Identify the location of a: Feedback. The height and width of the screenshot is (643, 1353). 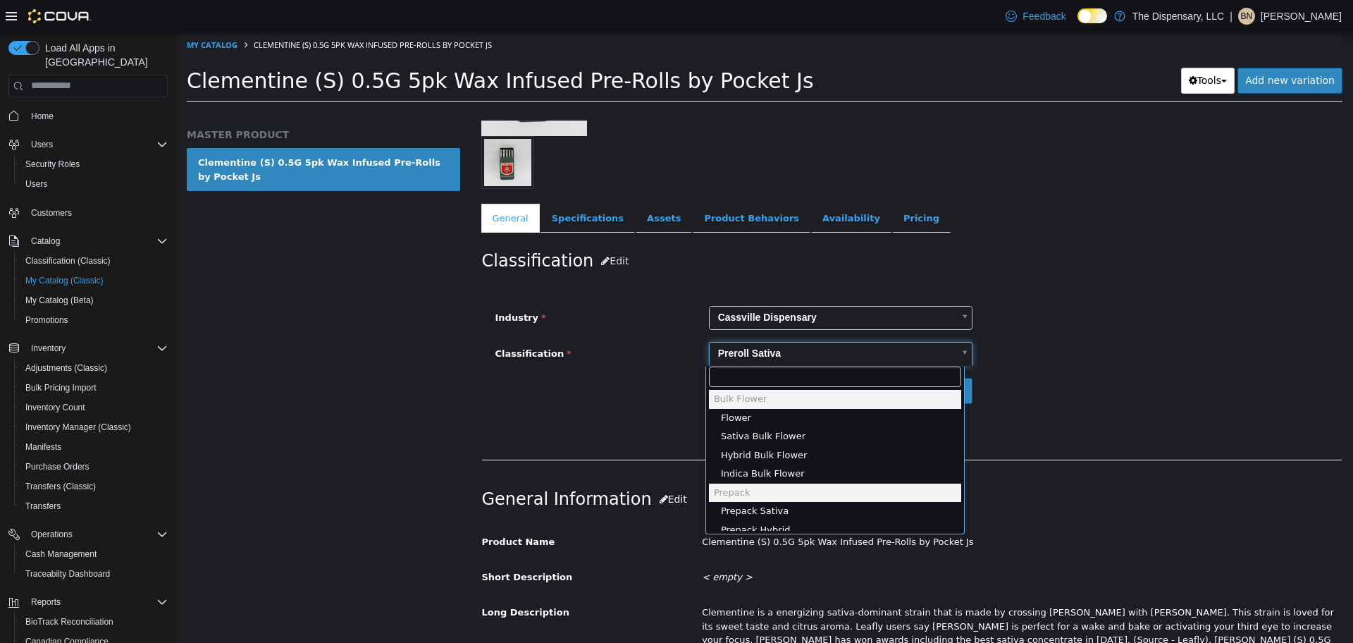
(1035, 16).